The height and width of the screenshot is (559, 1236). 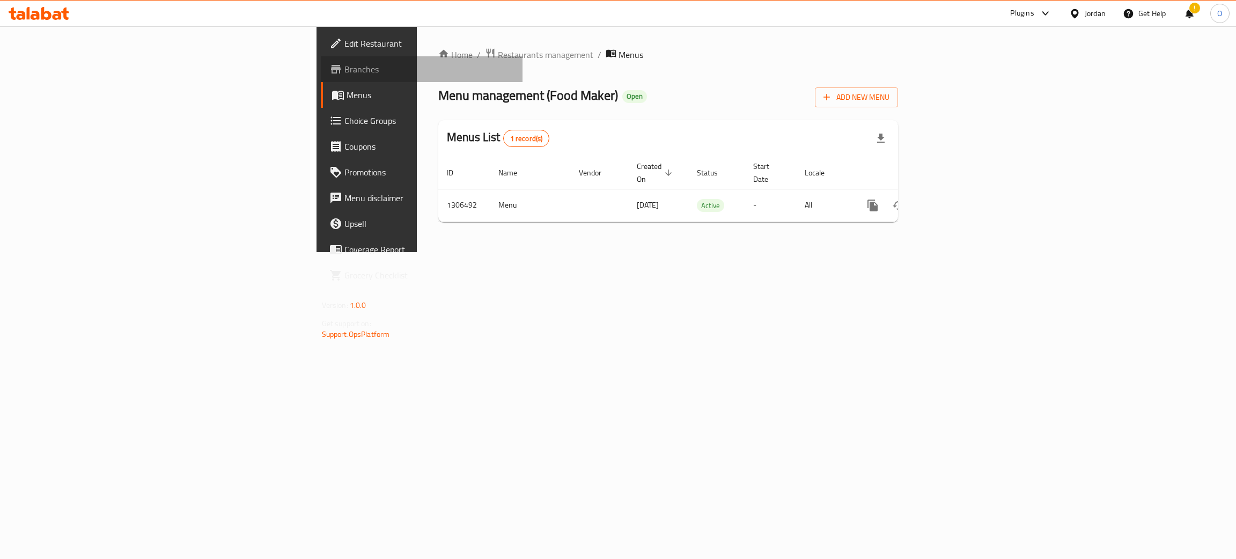 I want to click on div: Total records count, so click(x=526, y=138).